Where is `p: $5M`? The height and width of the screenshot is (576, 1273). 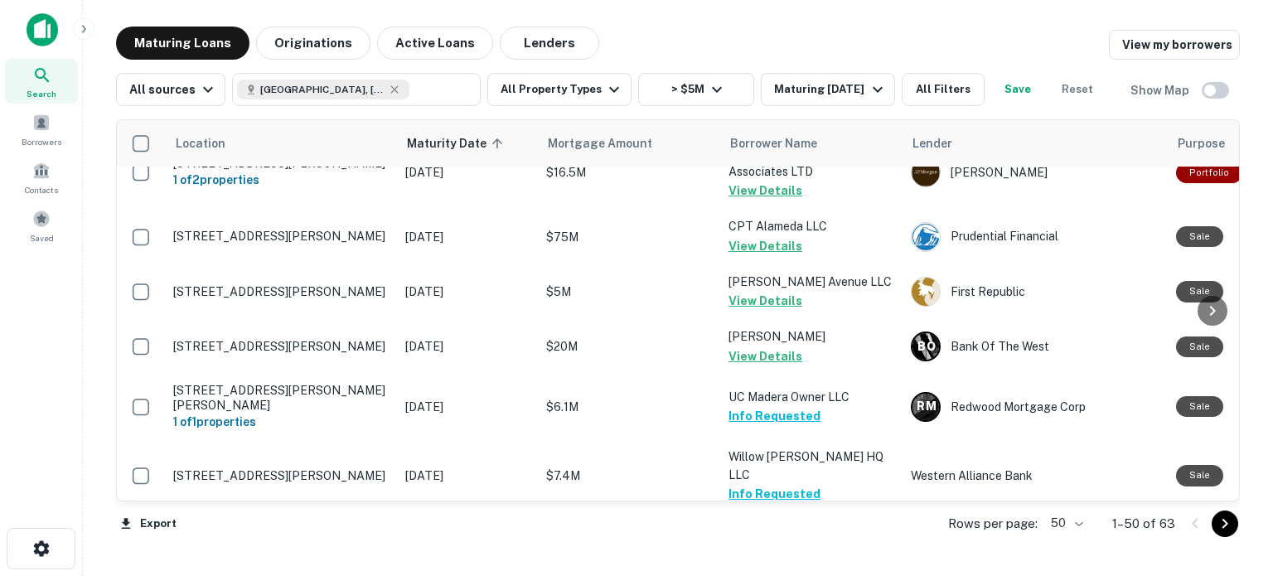 p: $5M is located at coordinates (629, 292).